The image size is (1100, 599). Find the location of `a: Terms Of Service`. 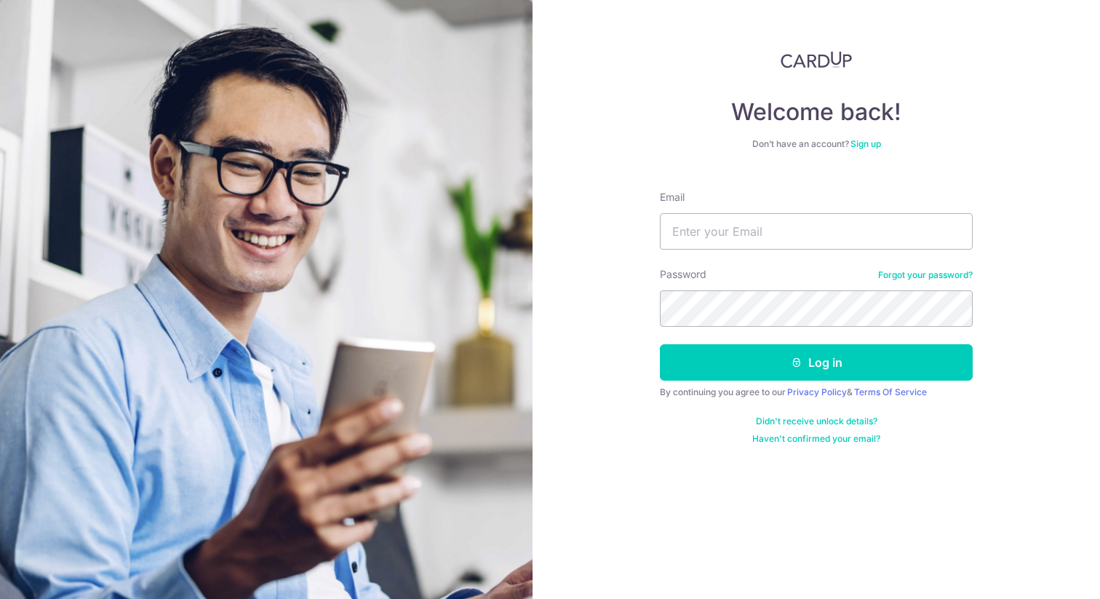

a: Terms Of Service is located at coordinates (890, 391).